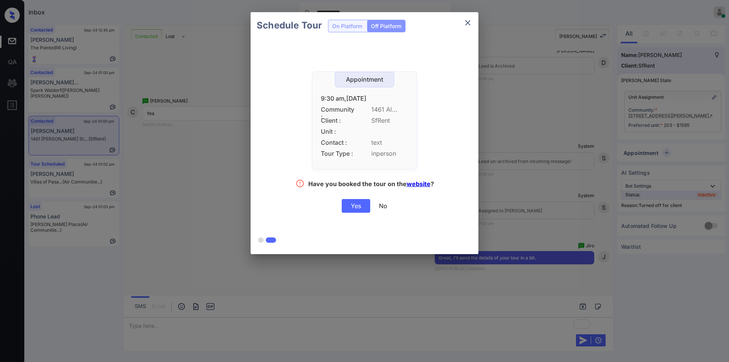 The image size is (729, 362). I want to click on div: Yes, so click(356, 206).